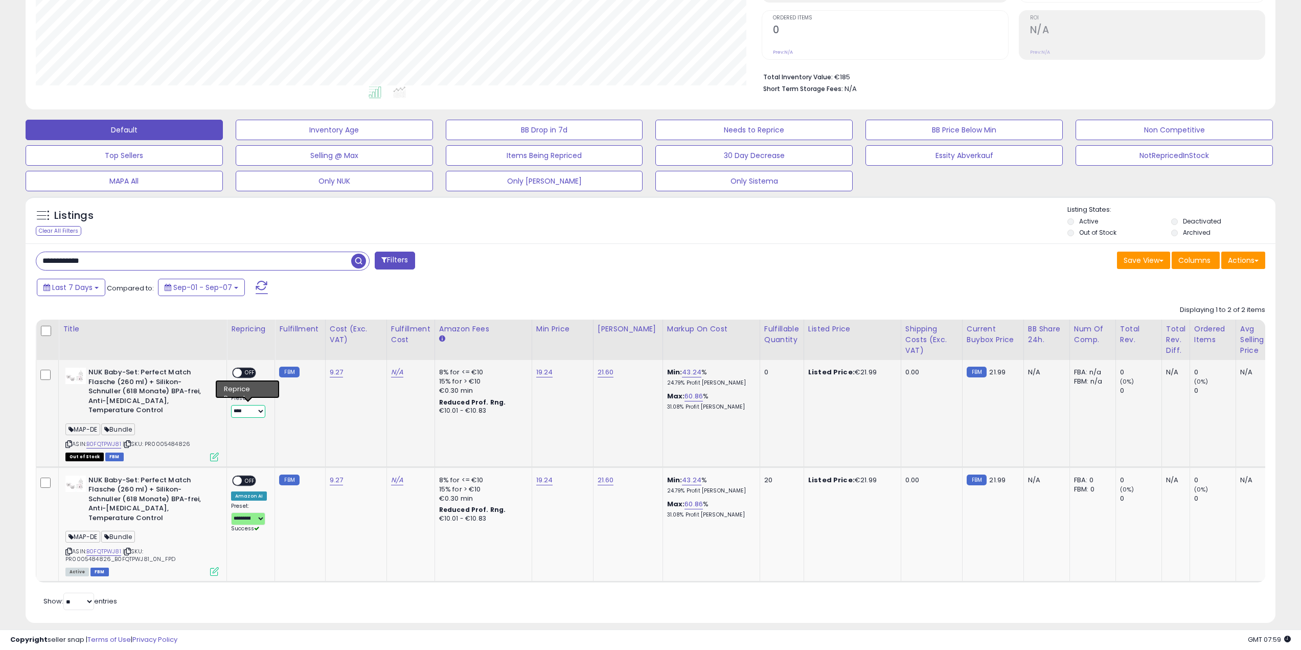 The height and width of the screenshot is (650, 1301). What do you see at coordinates (782, 334) in the screenshot?
I see `div: Fulfillable Quantity` at bounding box center [782, 334].